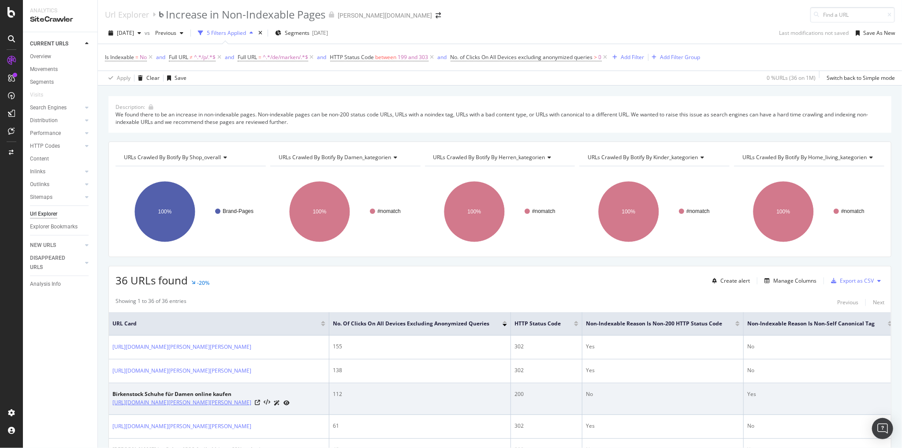 The image size is (902, 448). Describe the element at coordinates (130, 107) in the screenshot. I see `div: Description:` at that location.